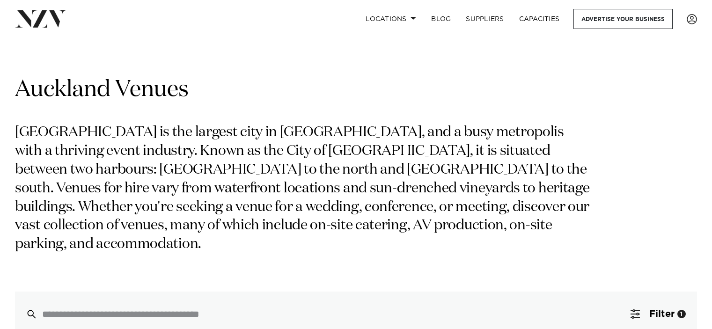 Image resolution: width=712 pixels, height=329 pixels. I want to click on a: Locations, so click(391, 19).